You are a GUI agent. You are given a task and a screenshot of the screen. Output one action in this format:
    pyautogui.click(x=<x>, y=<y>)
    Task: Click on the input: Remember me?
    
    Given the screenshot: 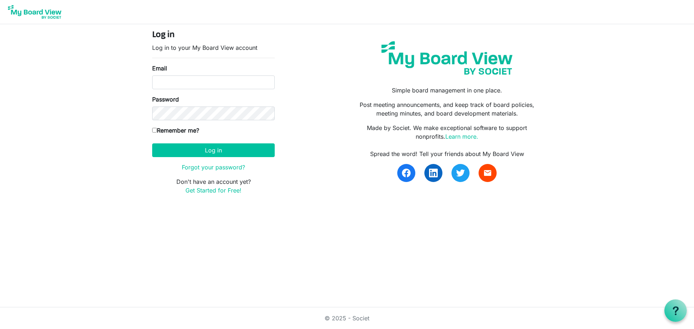 What is the action you would take?
    pyautogui.click(x=154, y=130)
    